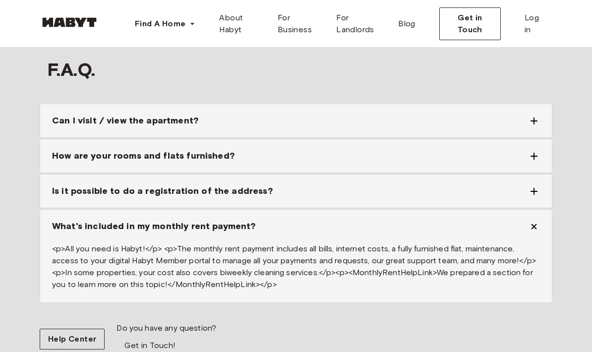  I want to click on span: Blog, so click(407, 24).